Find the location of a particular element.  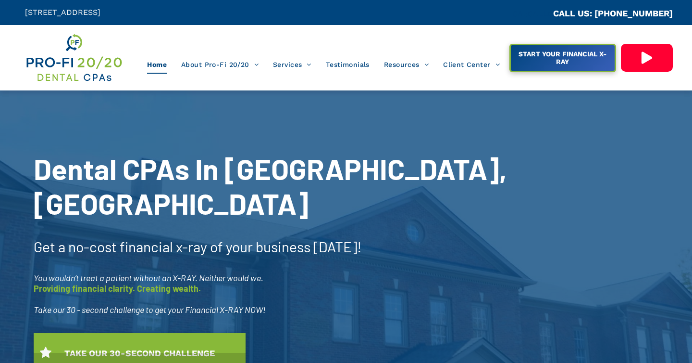

span: Get a is located at coordinates (50, 246).